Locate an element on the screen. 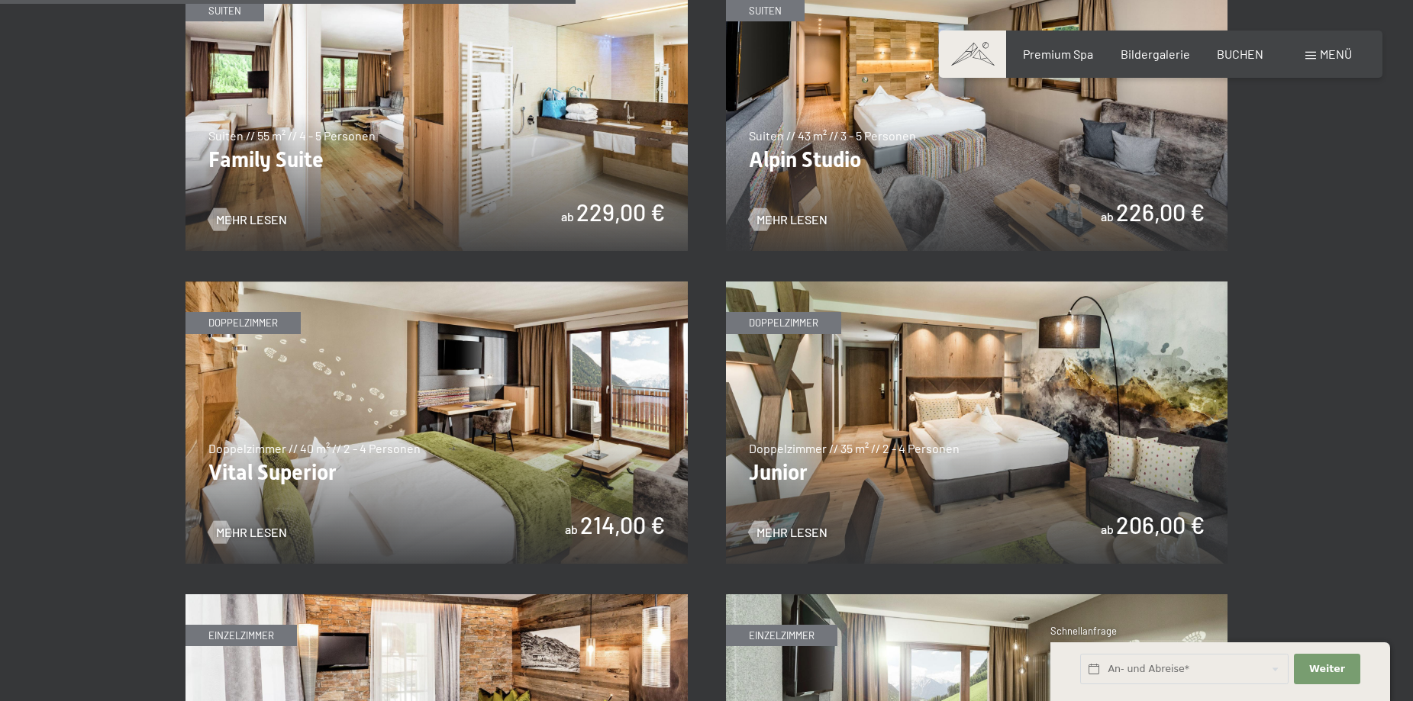 The width and height of the screenshot is (1413, 701). span: Menü is located at coordinates (1335, 53).